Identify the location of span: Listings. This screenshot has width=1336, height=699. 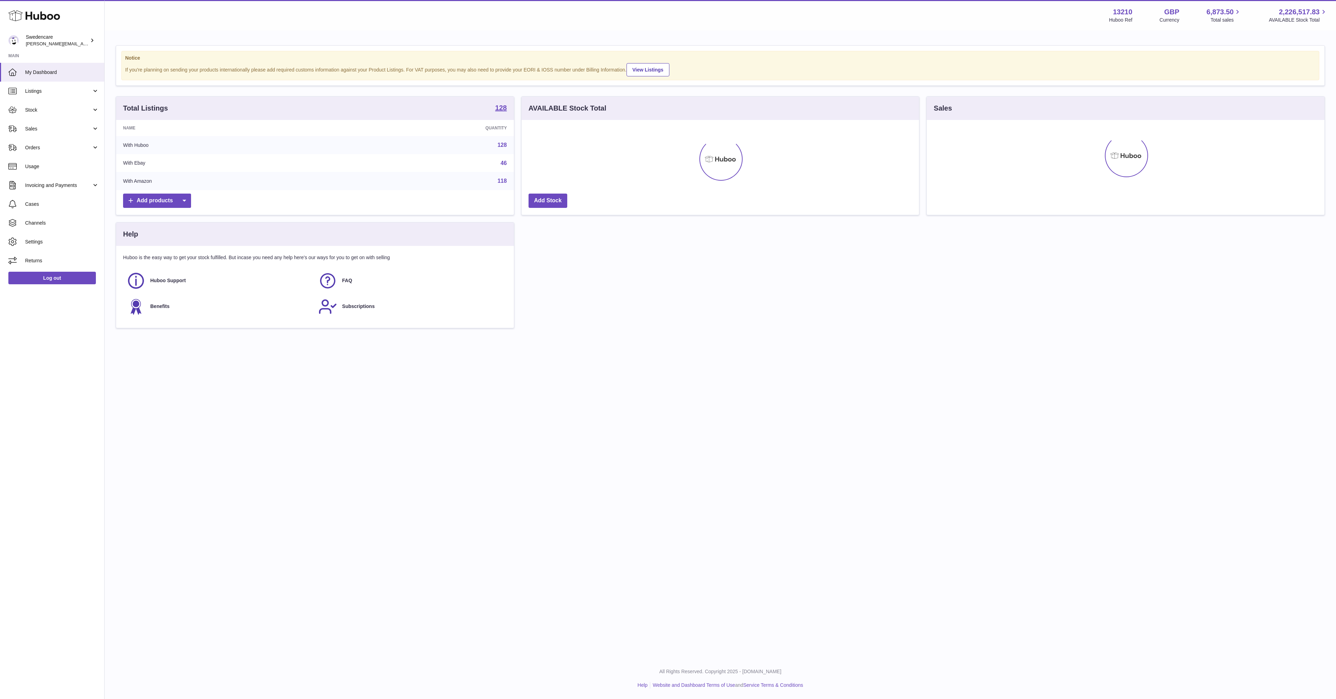
(58, 91).